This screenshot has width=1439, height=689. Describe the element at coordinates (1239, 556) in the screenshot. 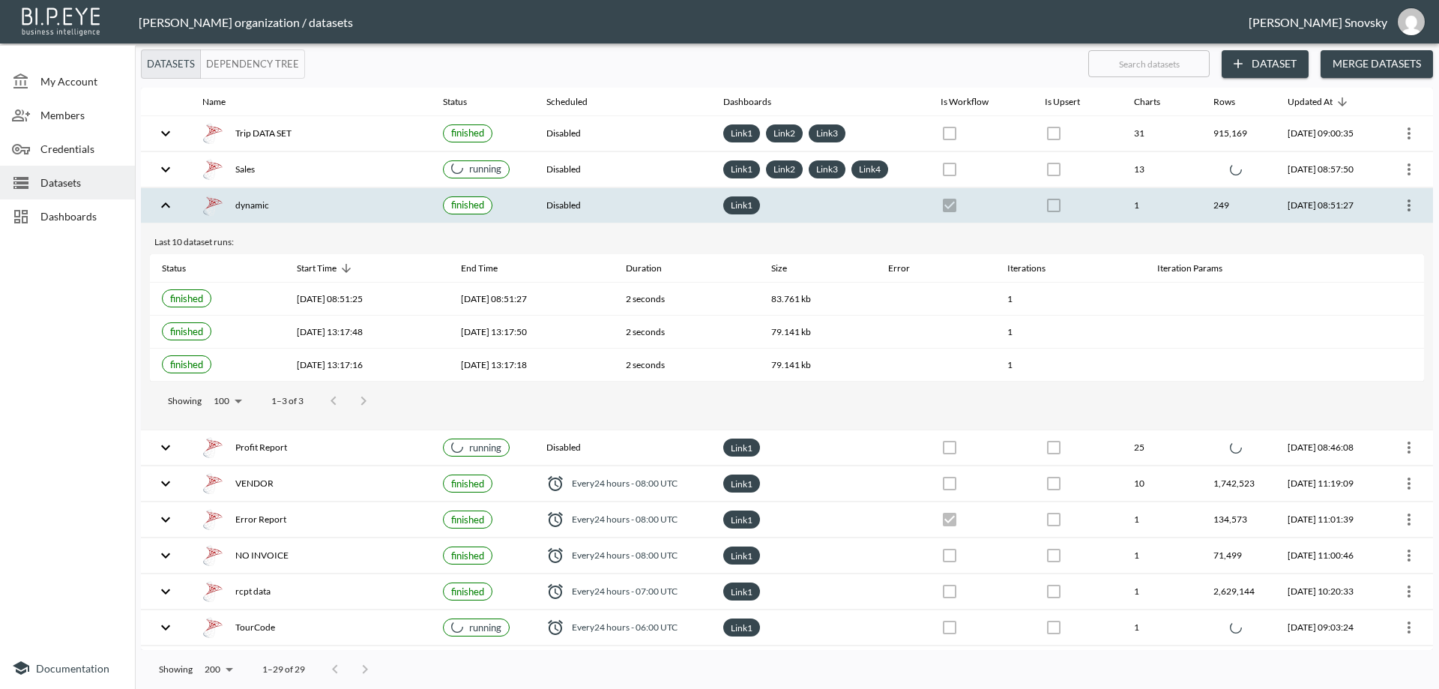

I see `th: 71,499` at that location.